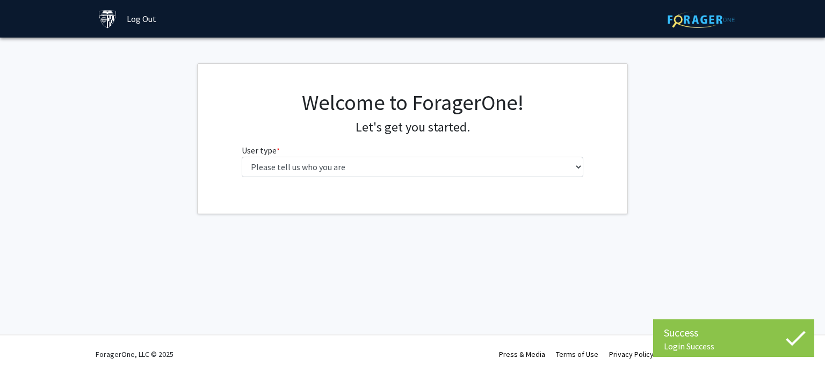 The height and width of the screenshot is (373, 825). I want to click on div: ForagerOne, LLC © 2025, so click(134, 355).